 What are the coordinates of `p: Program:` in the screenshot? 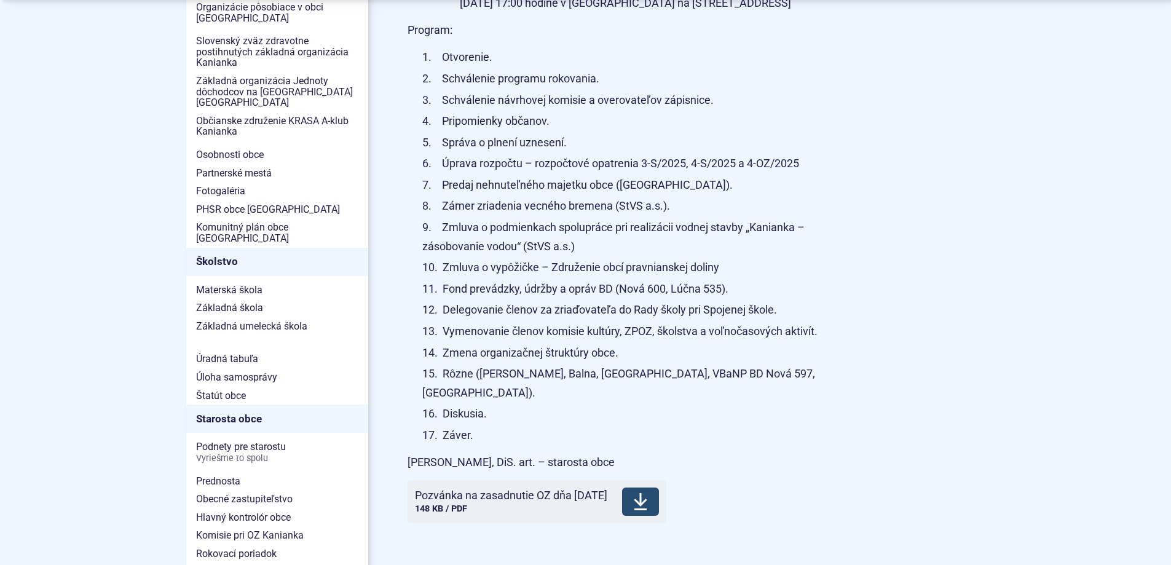 It's located at (626, 30).